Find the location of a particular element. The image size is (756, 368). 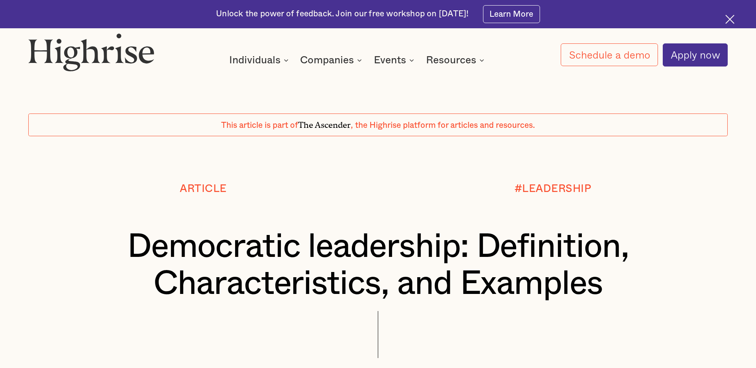

a: Learn More is located at coordinates (511, 14).